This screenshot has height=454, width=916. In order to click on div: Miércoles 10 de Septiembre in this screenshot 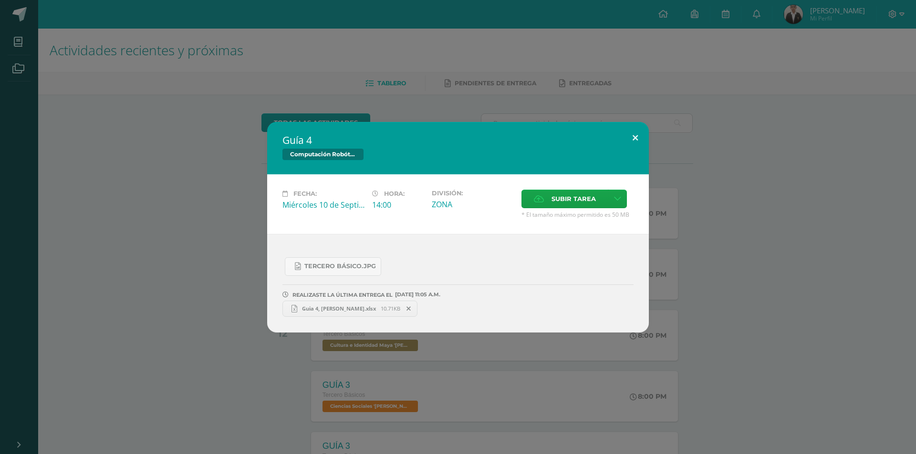, I will do `click(323, 205)`.